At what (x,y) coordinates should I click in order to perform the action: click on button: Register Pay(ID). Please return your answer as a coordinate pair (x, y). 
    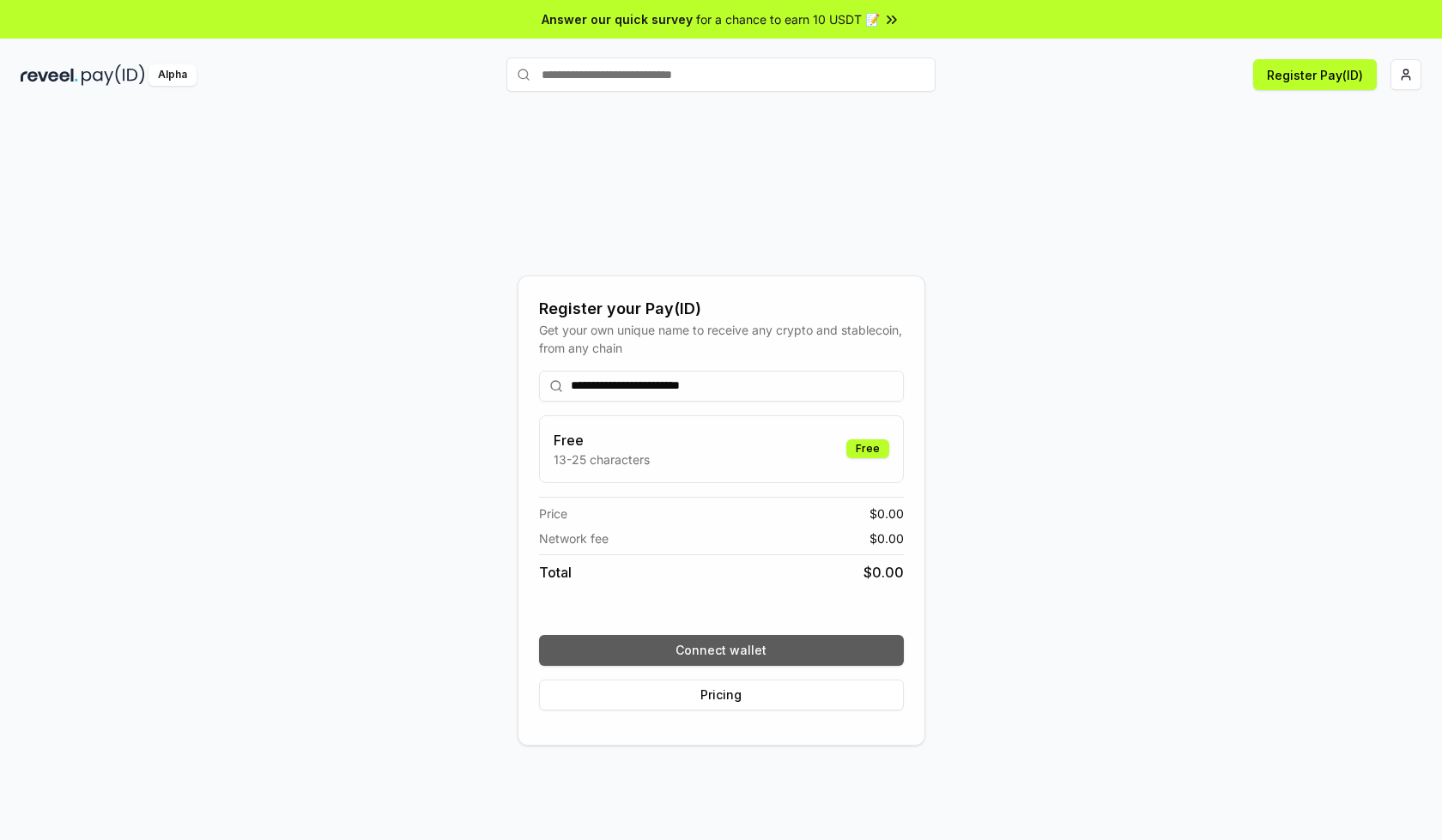
    Looking at the image, I should click on (1314, 75).